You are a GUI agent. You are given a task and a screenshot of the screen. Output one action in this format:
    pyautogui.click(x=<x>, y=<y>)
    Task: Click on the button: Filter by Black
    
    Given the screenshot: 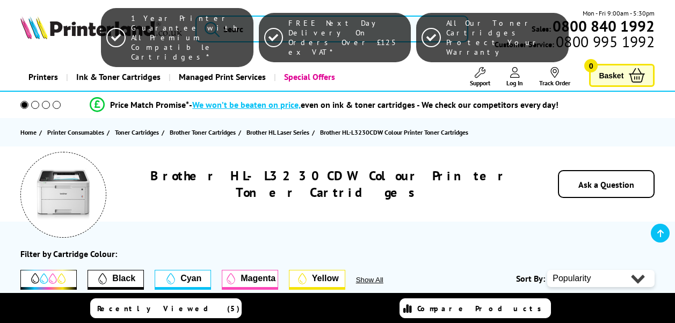 What is the action you would take?
    pyautogui.click(x=115, y=280)
    